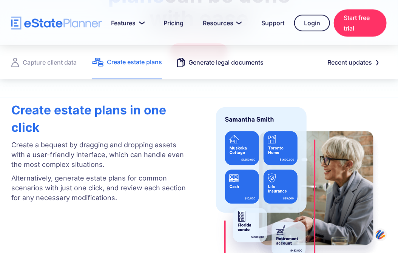 This screenshot has width=398, height=253. I want to click on a: Pricing, so click(172, 23).